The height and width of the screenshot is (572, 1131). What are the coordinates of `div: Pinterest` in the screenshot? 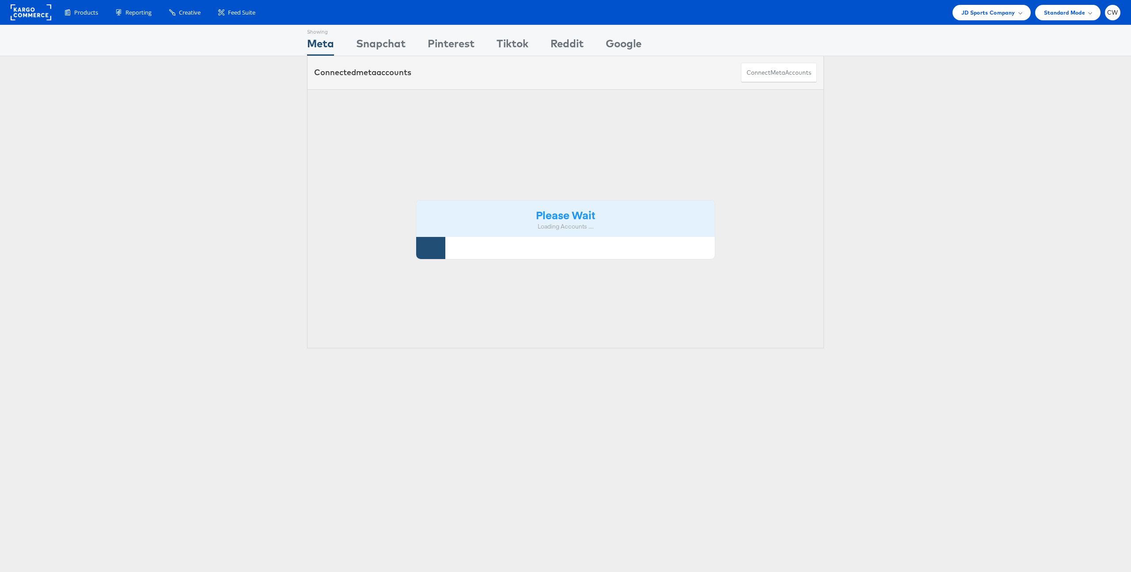 It's located at (451, 45).